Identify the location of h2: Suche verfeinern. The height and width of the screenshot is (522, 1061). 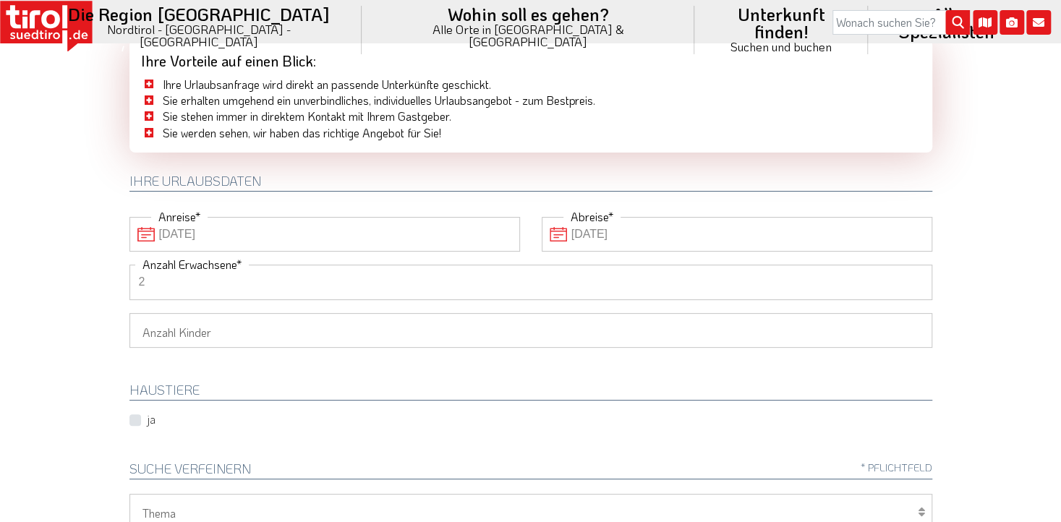
(531, 471).